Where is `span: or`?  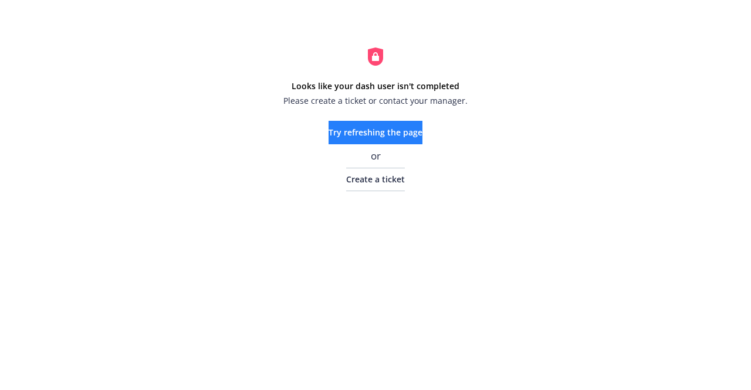 span: or is located at coordinates (375, 156).